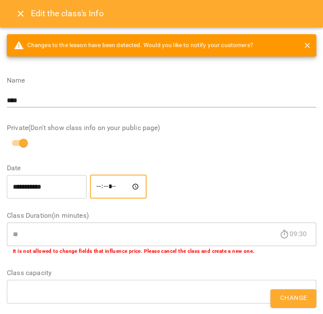 The image size is (323, 314). I want to click on button: Close, so click(21, 14).